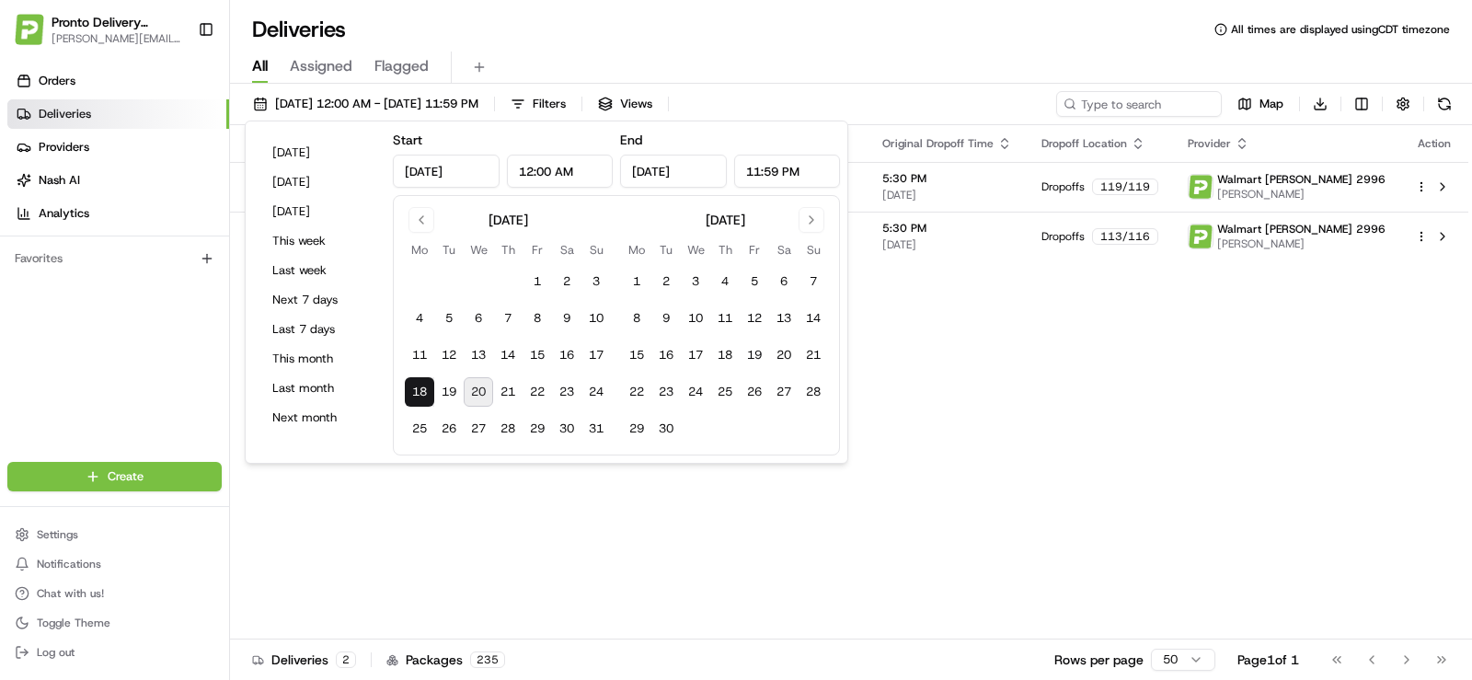  Describe the element at coordinates (449, 355) in the screenshot. I see `button: 12` at that location.